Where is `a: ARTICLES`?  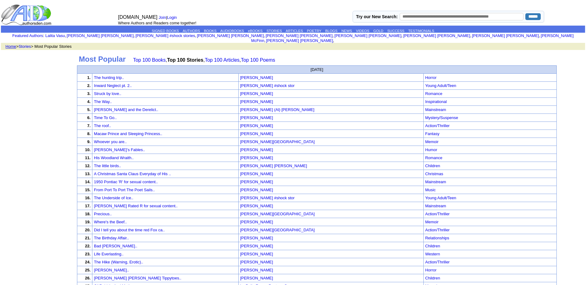 a: ARTICLES is located at coordinates (294, 31).